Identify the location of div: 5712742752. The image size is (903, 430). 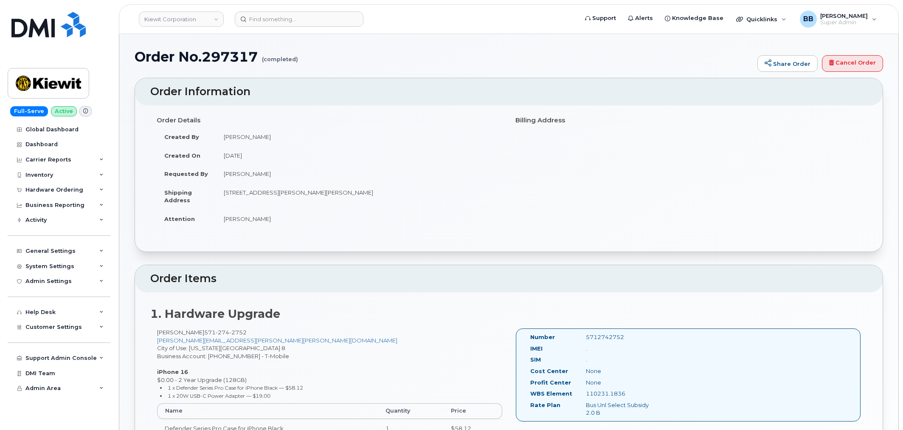
(619, 337).